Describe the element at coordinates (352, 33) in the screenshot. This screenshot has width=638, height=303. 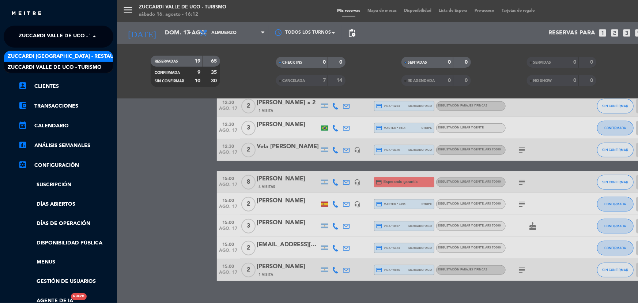
I see `span: pending_actions` at that location.